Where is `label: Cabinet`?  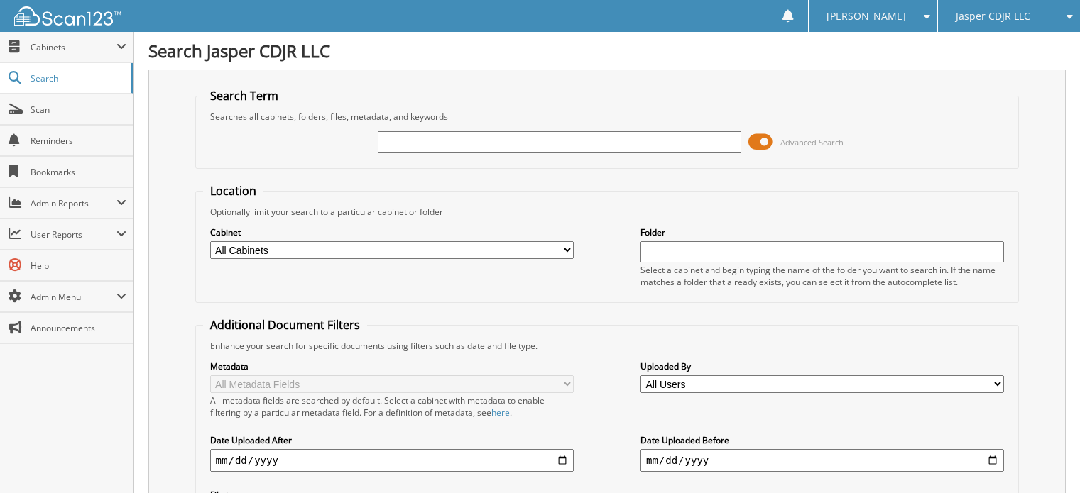
label: Cabinet is located at coordinates (392, 232).